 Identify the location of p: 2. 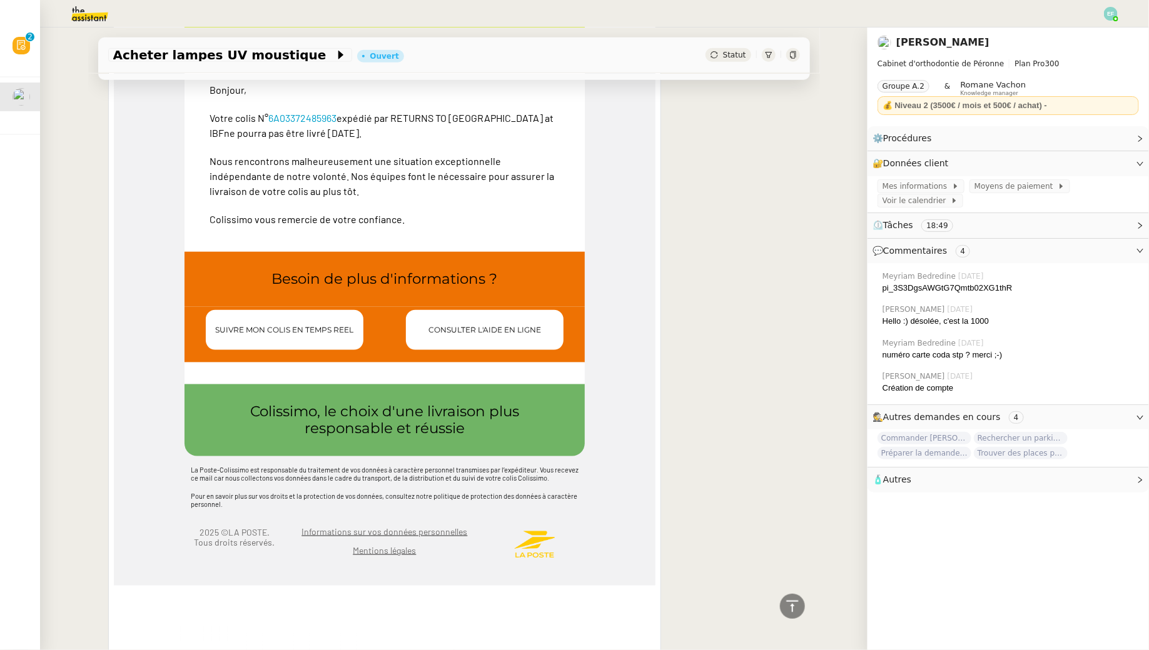
(30, 38).